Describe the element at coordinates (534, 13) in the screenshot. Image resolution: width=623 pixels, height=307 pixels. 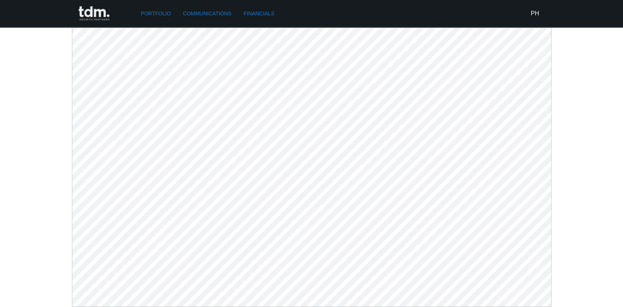
I see `h6: PH` at that location.